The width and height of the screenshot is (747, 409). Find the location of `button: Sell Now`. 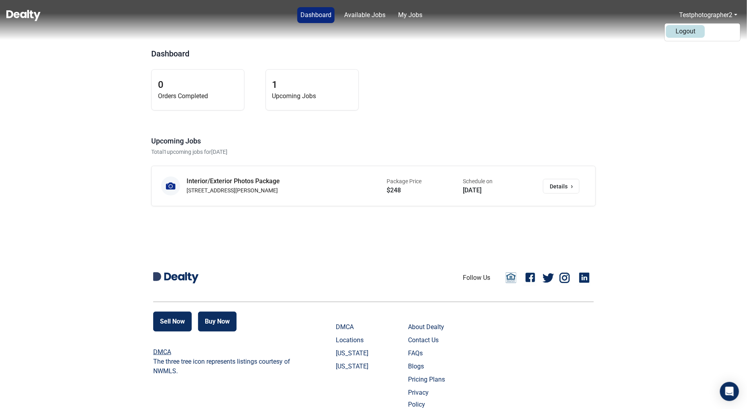

button: Sell Now is located at coordinates (172, 321).